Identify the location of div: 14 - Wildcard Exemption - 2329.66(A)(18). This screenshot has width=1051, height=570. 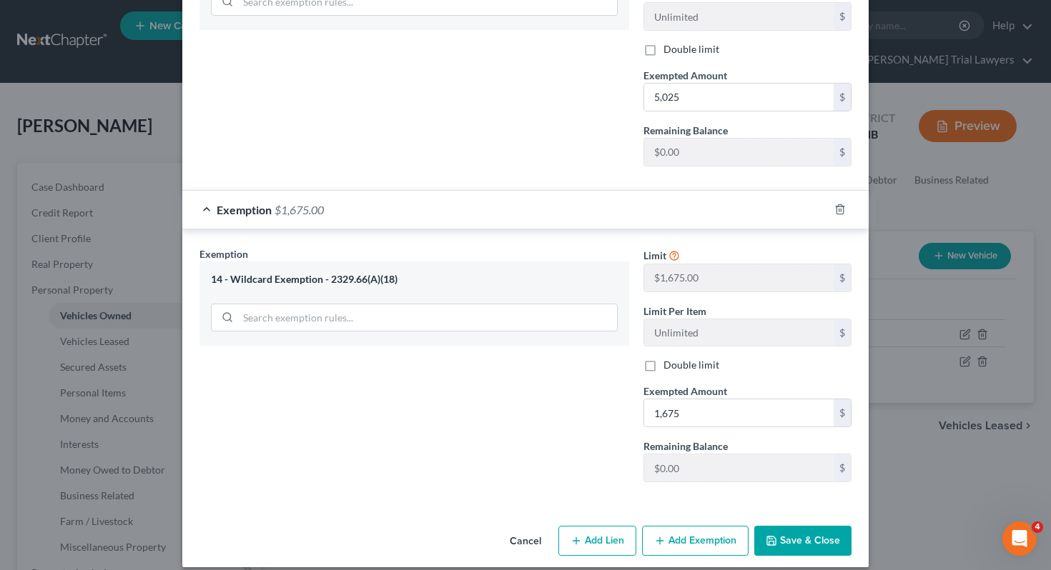
(414, 279).